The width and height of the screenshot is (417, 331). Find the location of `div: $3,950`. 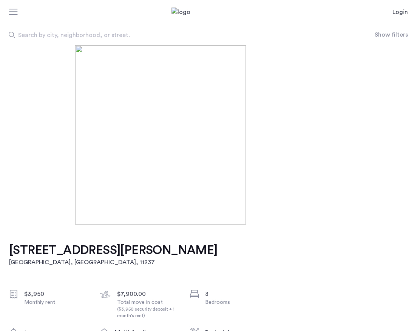

div: $3,950 is located at coordinates (56, 294).